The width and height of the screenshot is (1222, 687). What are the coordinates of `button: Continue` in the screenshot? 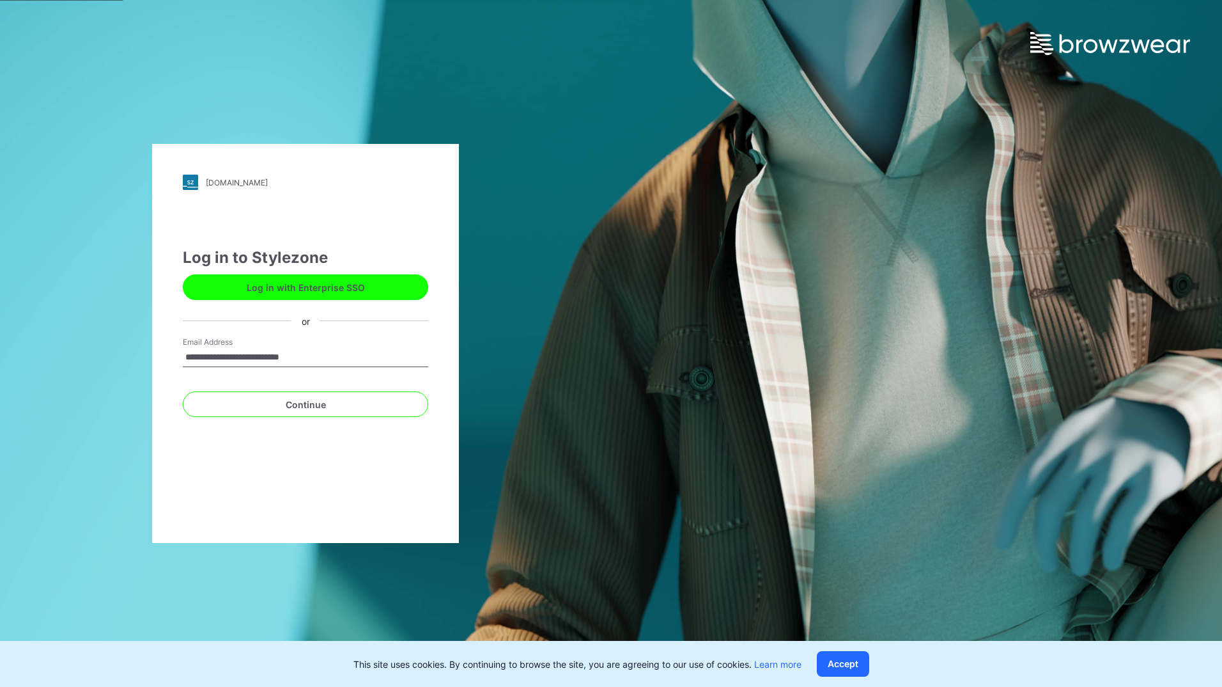 It's located at (306, 404).